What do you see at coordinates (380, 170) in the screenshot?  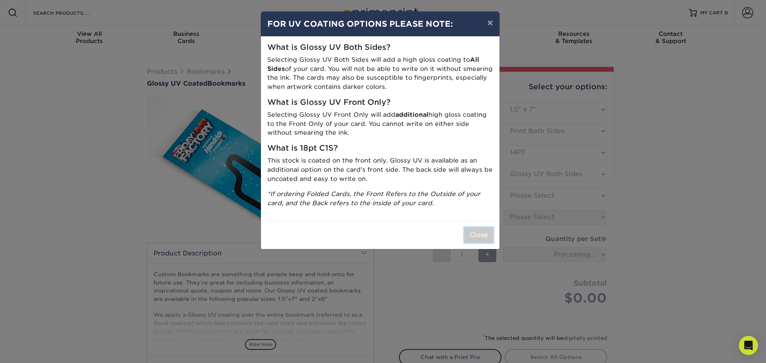 I see `p: This stock is coated on the front only. Glossy UV is available as an additional option on the car...` at bounding box center [380, 170].